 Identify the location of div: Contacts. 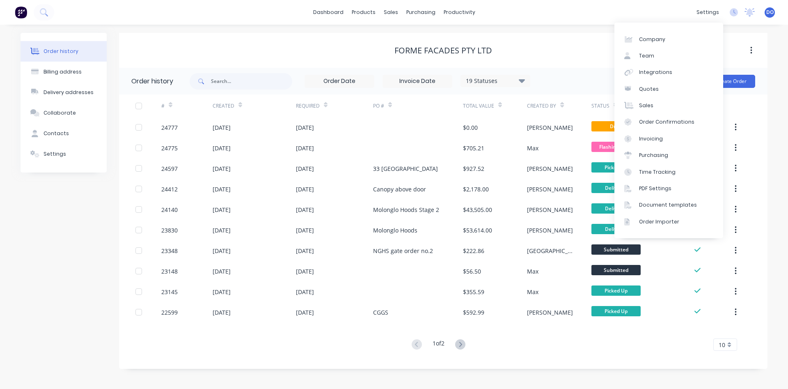
(56, 133).